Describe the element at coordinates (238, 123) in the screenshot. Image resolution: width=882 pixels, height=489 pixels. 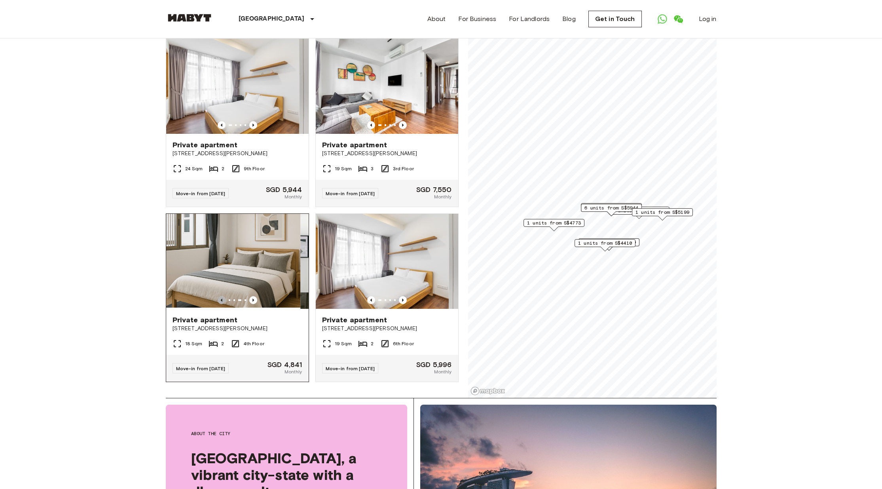
I see `a: Marketing picture of unit SG-01-003-016-01Previous imagePrevious imagePrivate apartment[STREET_AD...` at that location.